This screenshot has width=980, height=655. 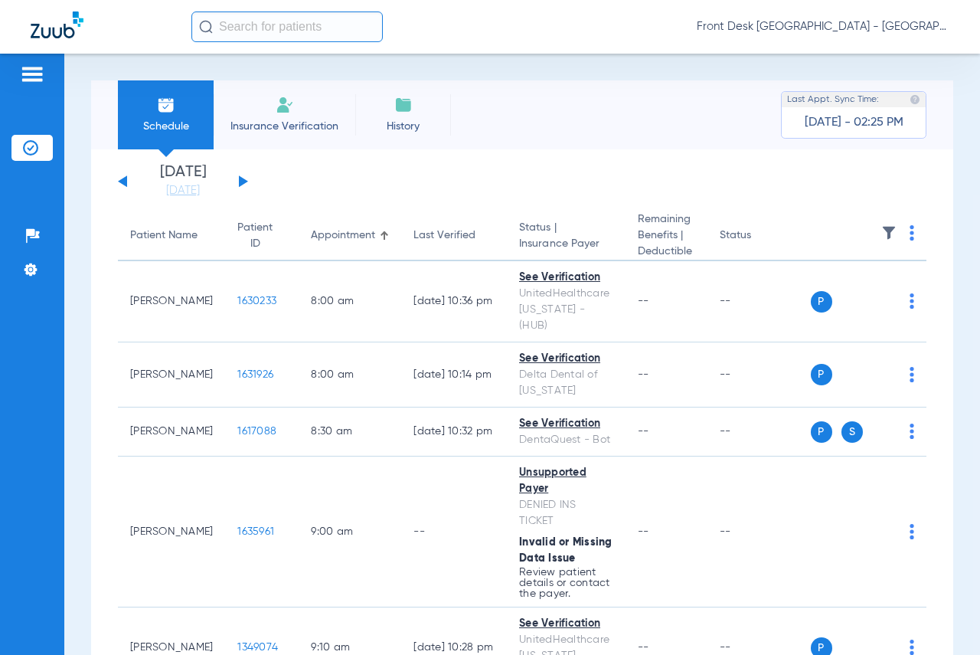 What do you see at coordinates (32, 74) in the screenshot?
I see `img: hamburger-icon` at bounding box center [32, 74].